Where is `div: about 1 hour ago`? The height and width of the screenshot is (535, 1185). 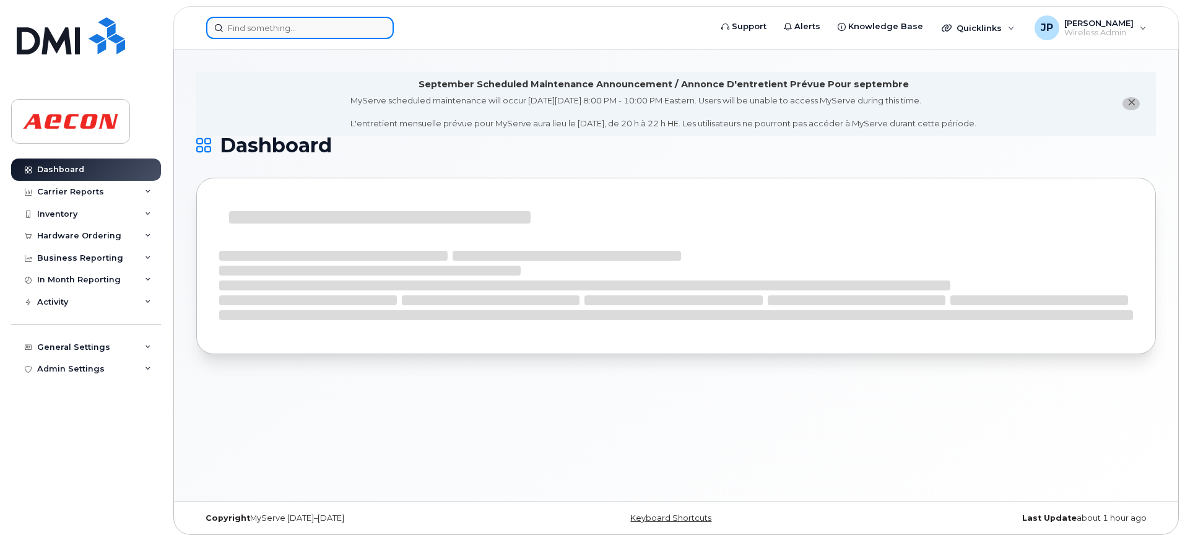
div: about 1 hour ago is located at coordinates (996, 518).